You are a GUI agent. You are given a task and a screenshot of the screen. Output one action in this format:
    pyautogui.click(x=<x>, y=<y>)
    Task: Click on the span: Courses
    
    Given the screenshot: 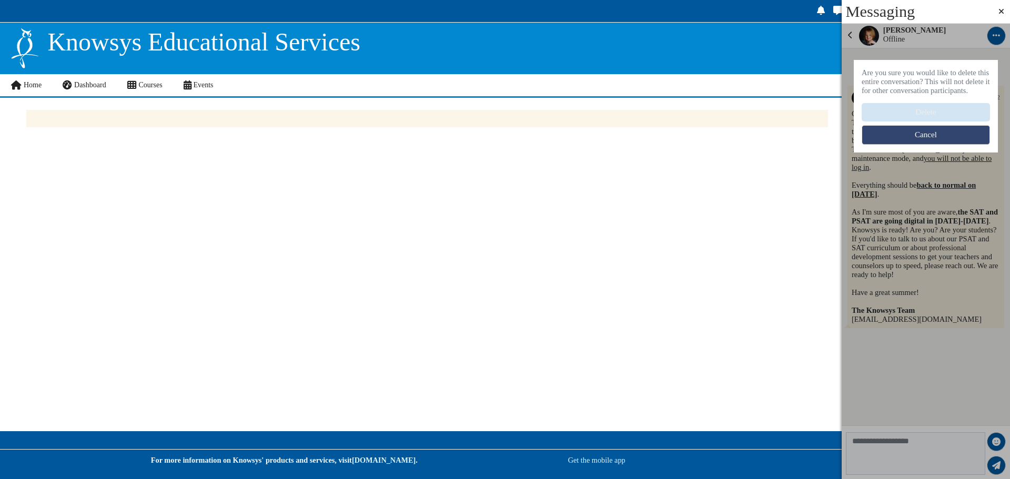 What is the action you would take?
    pyautogui.click(x=150, y=85)
    